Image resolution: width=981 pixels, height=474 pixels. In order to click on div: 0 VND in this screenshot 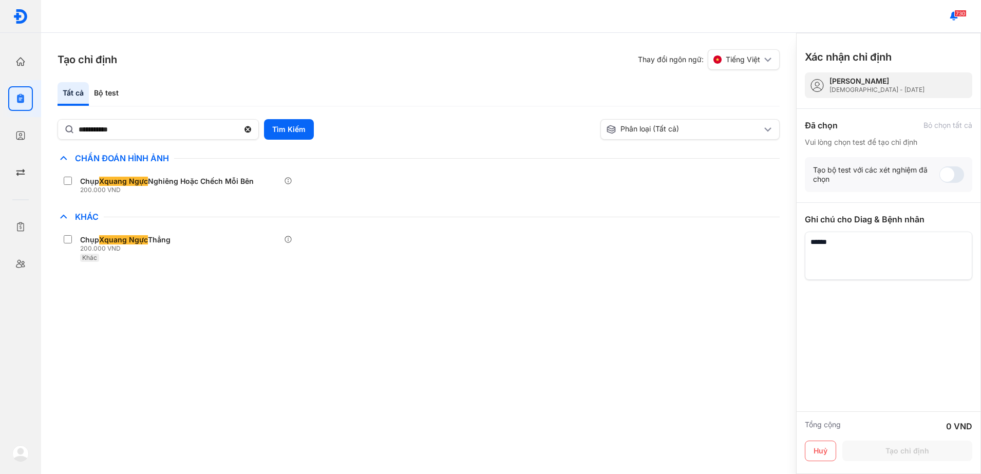, I will do `click(959, 426)`.